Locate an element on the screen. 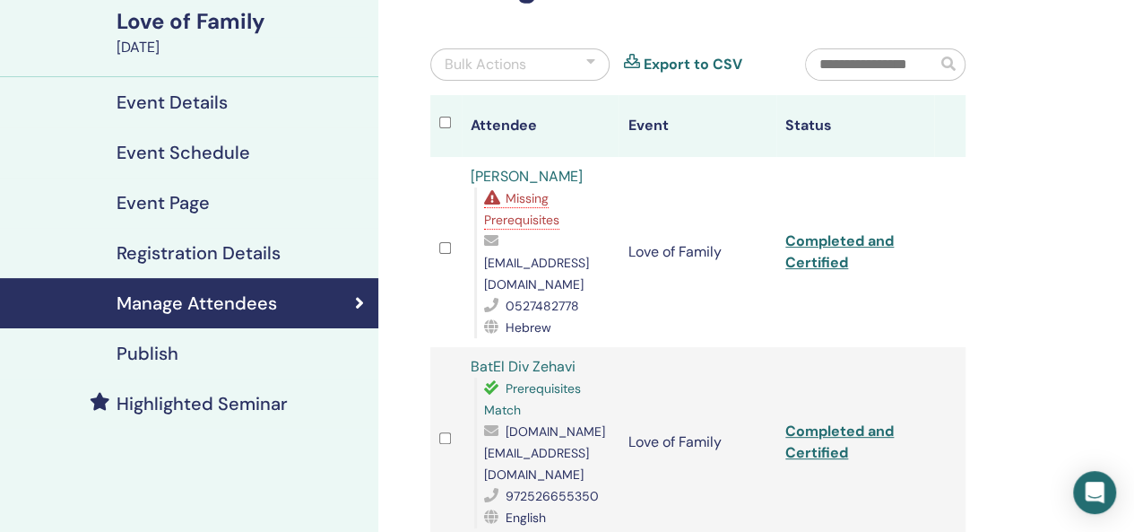  a: BatEl Div Zehavi is located at coordinates (523, 366).